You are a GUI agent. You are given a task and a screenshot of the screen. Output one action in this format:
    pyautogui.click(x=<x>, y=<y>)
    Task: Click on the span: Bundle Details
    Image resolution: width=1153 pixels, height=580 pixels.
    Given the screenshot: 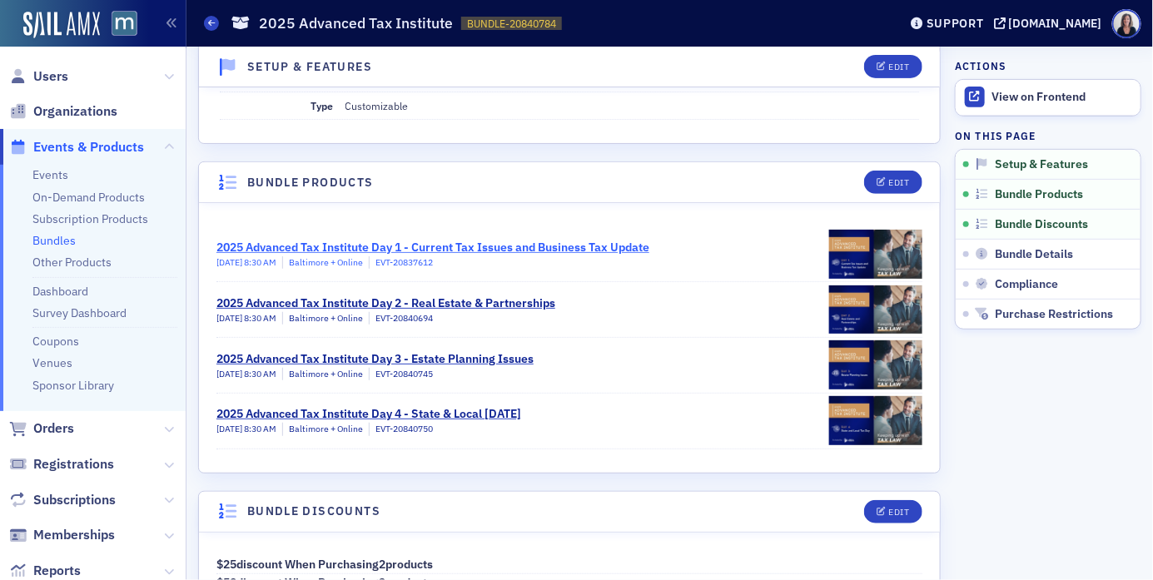 What is the action you would take?
    pyautogui.click(x=1034, y=255)
    